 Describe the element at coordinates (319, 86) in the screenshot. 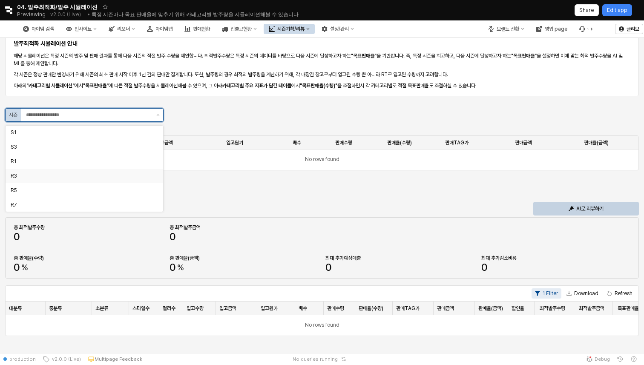

I see `b: "목표판매율(수량)"` at that location.